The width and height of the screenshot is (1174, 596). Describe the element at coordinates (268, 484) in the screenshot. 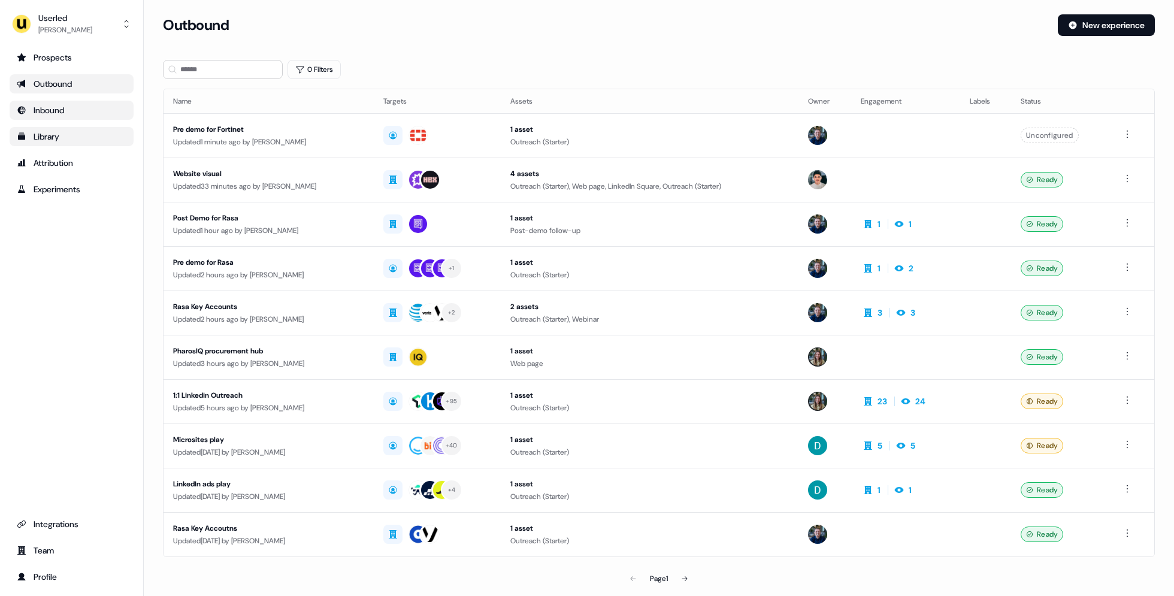

I see `div: LinkedIn ads play` at that location.